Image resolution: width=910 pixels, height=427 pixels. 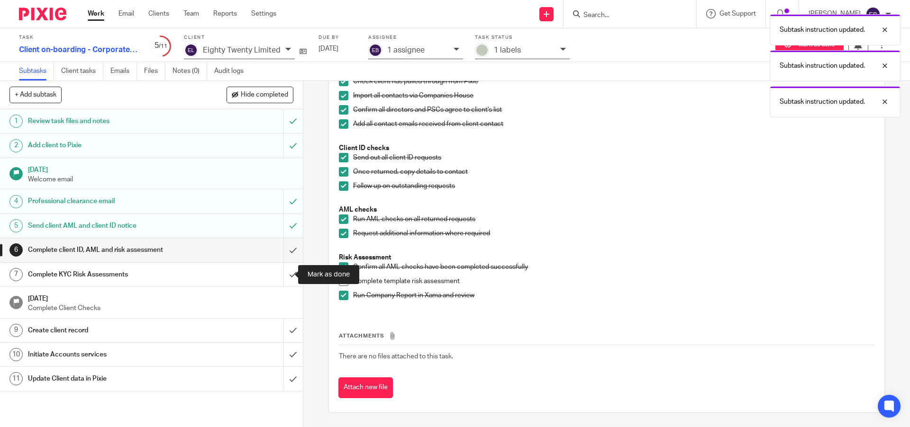 I want to click on h1: Initiate Accounts services, so click(x=110, y=355).